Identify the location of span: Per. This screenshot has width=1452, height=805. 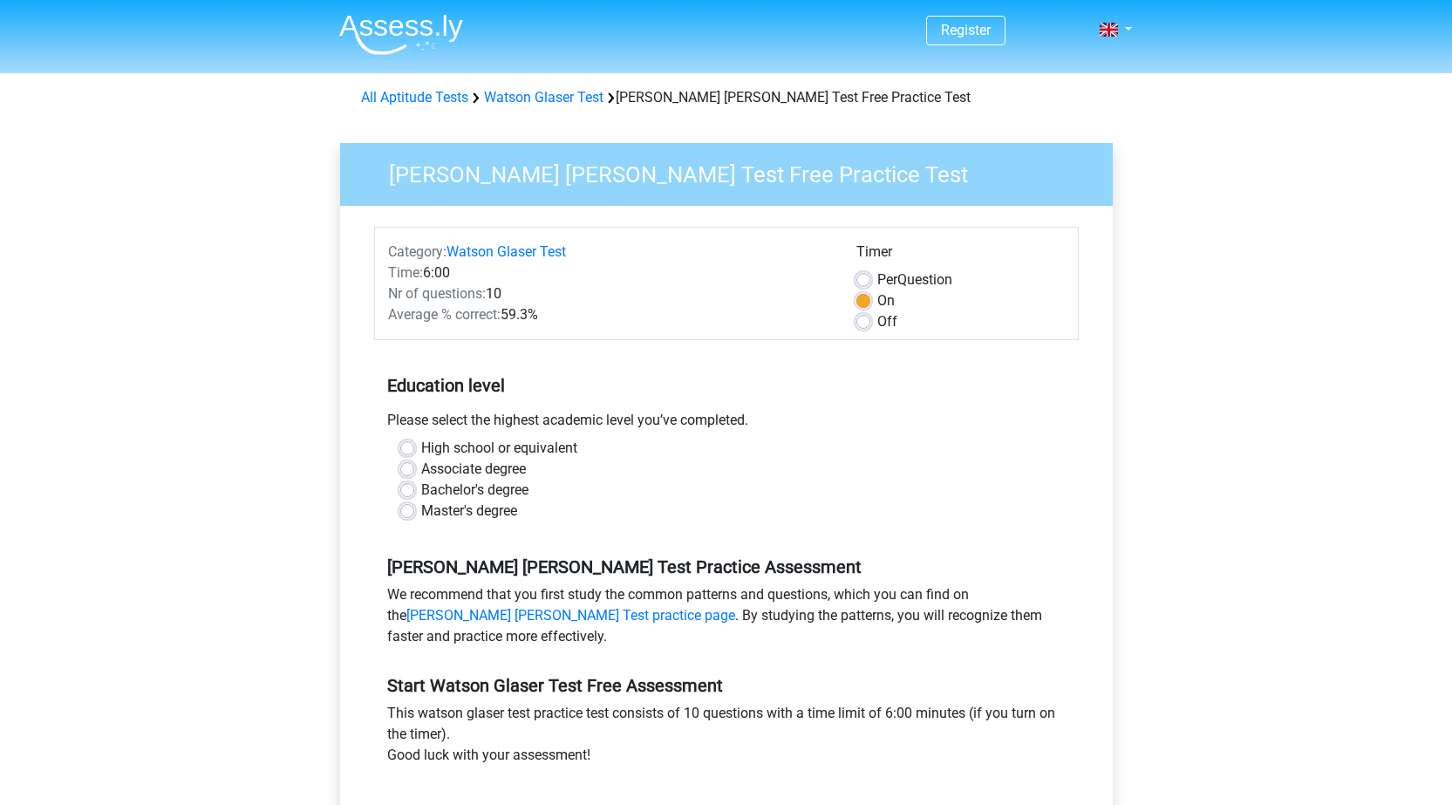
(887, 279).